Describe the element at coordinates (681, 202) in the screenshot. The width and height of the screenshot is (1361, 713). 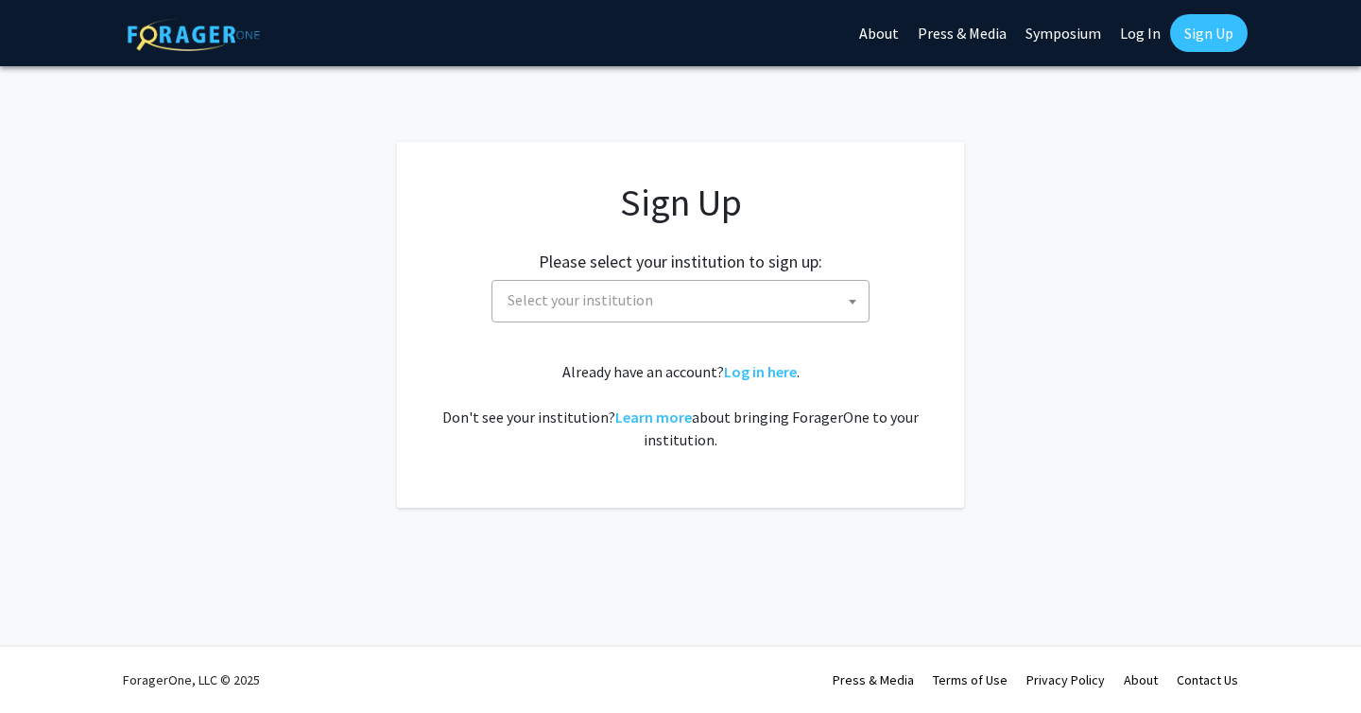
I see `h1: Sign Up` at that location.